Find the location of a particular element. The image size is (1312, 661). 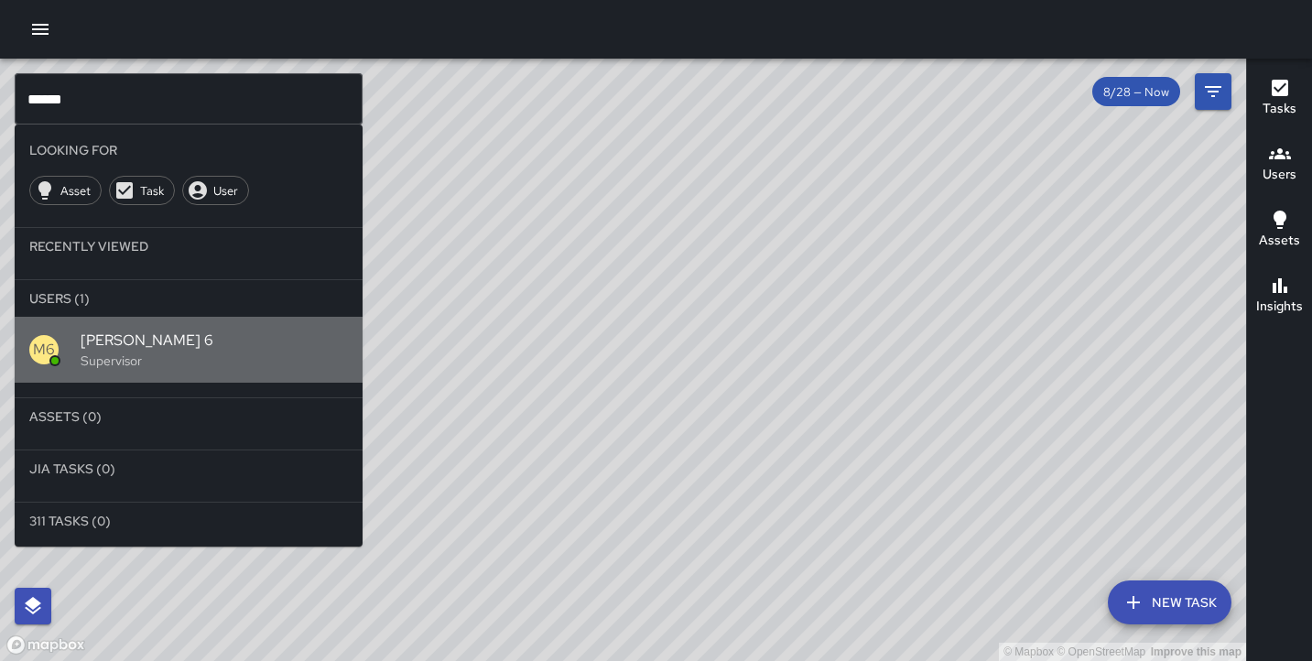

h6: Assets is located at coordinates (1279, 241).